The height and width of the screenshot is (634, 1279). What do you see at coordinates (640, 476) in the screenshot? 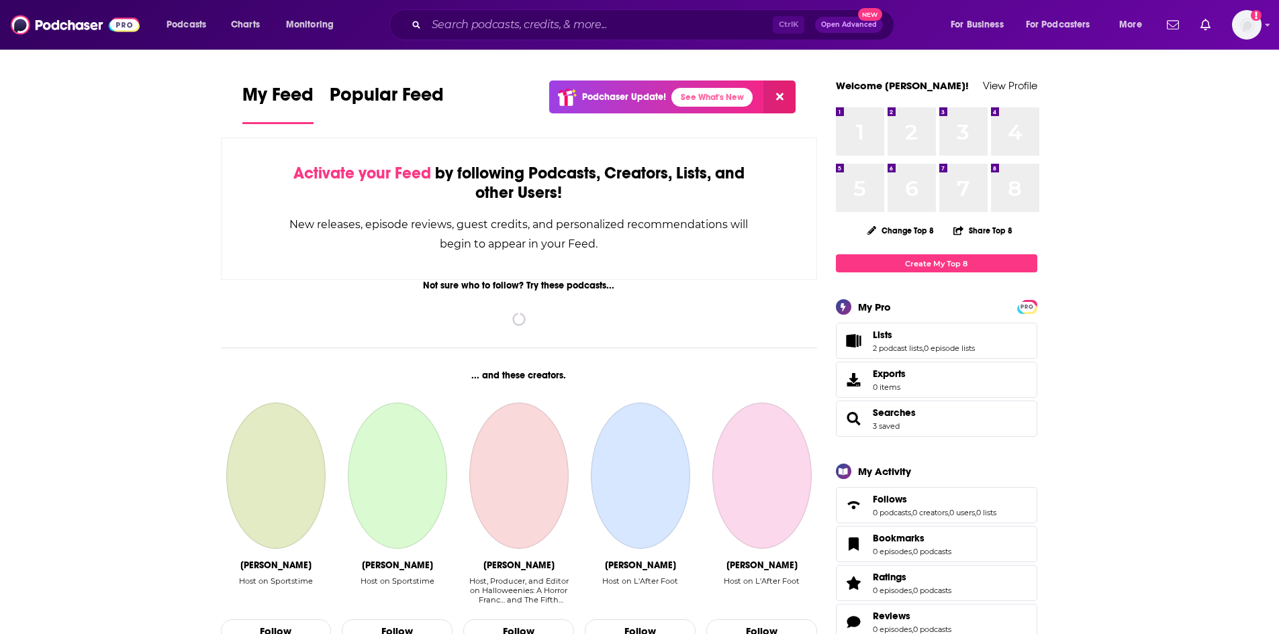
I see `a: Daniel Riolo` at bounding box center [640, 476].